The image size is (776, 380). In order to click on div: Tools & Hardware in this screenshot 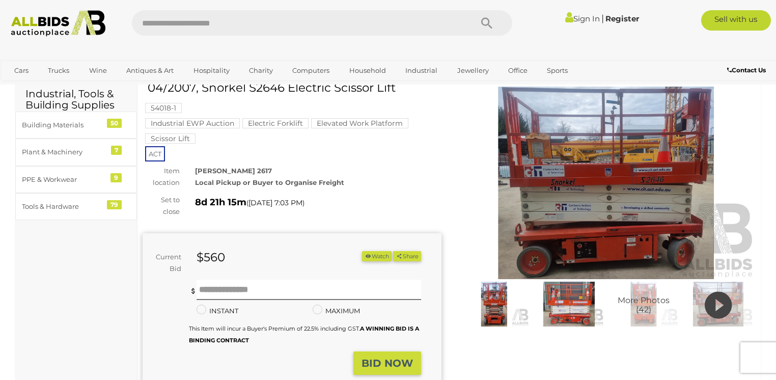, I will do `click(64, 206)`.